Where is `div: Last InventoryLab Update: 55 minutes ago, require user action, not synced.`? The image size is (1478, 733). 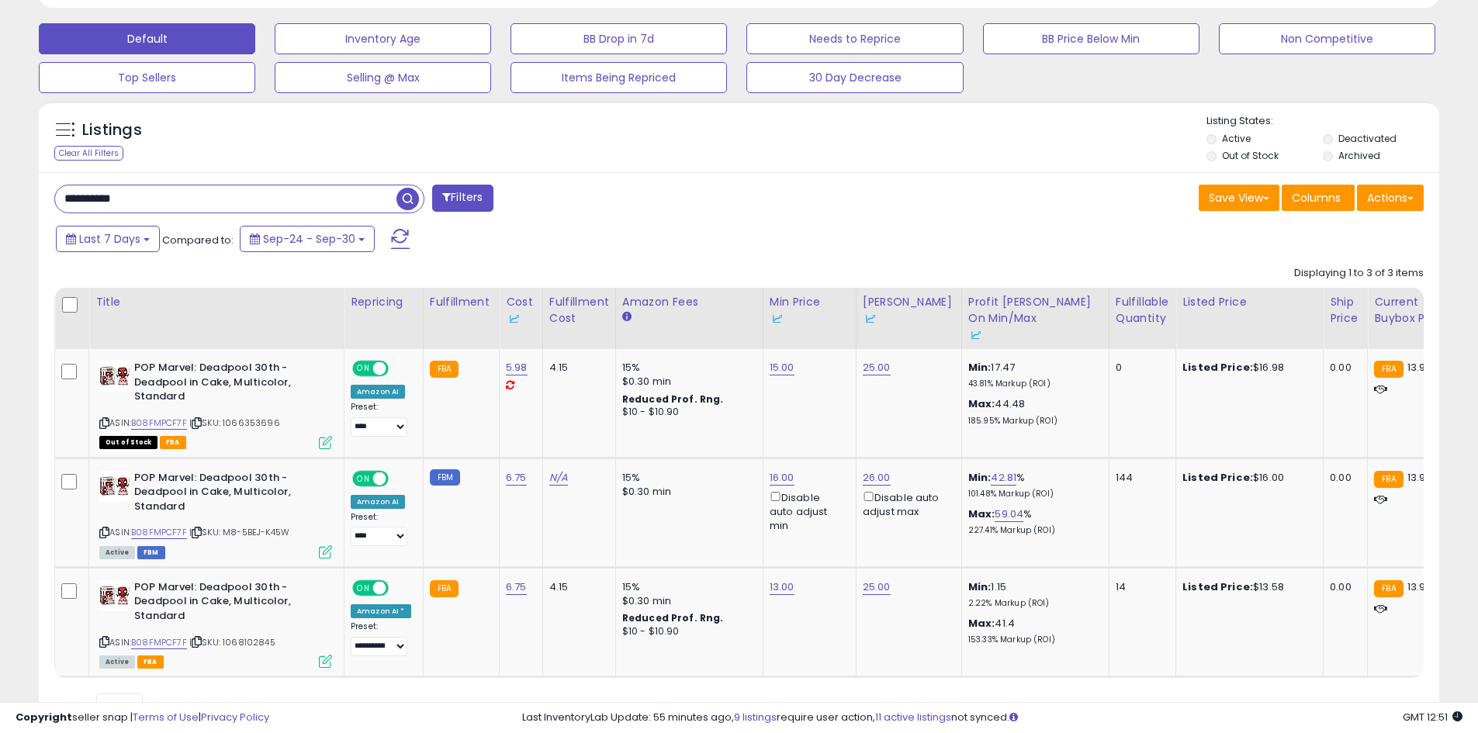 div: Last InventoryLab Update: 55 minutes ago, require user action, not synced. is located at coordinates (992, 718).